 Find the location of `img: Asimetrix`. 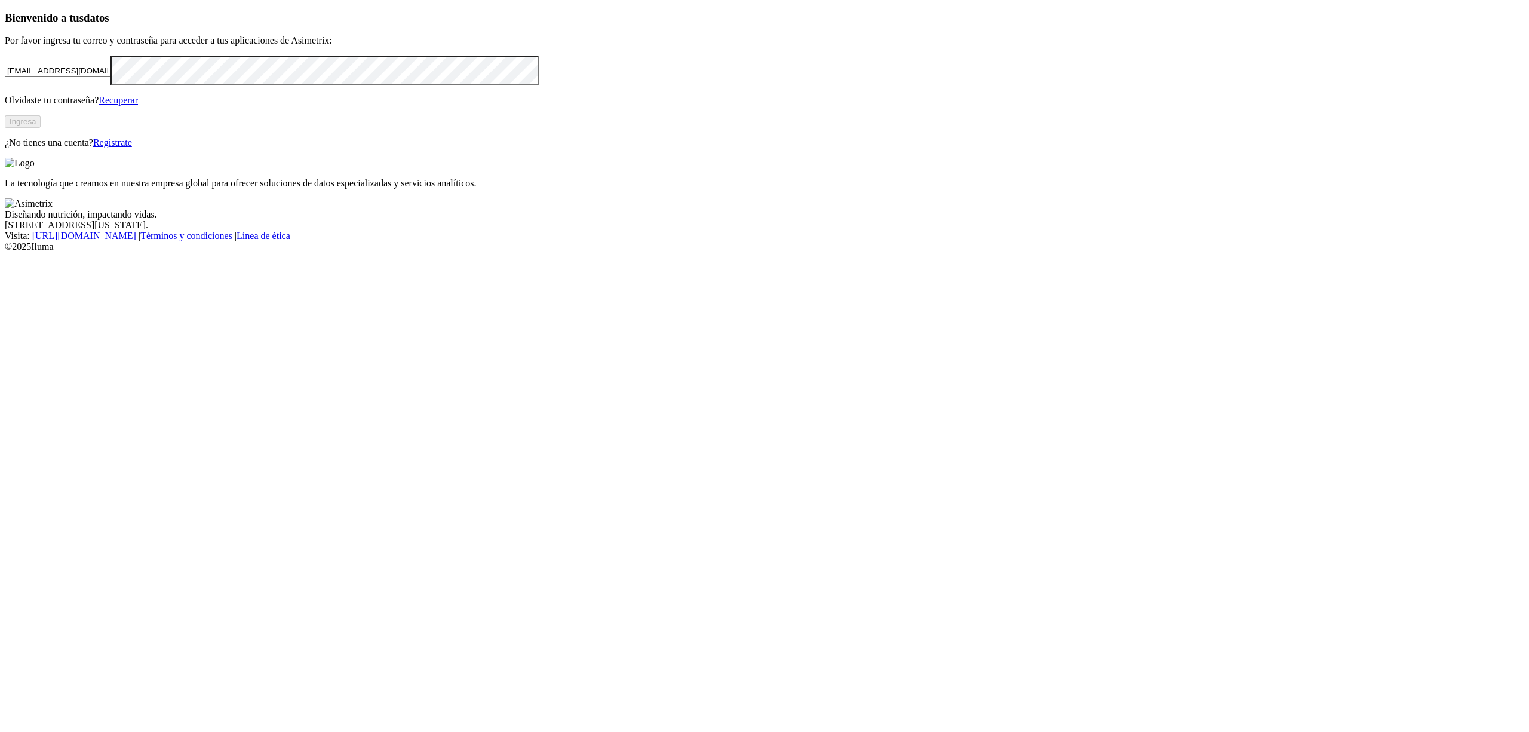

img: Asimetrix is located at coordinates (29, 204).